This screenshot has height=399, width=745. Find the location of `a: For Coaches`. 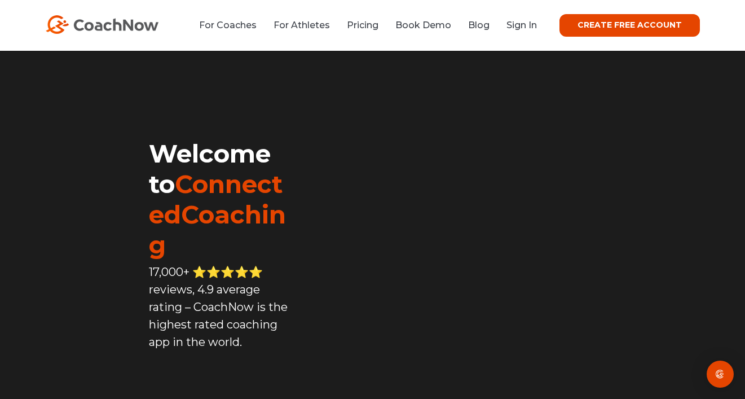

a: For Coaches is located at coordinates (228, 25).